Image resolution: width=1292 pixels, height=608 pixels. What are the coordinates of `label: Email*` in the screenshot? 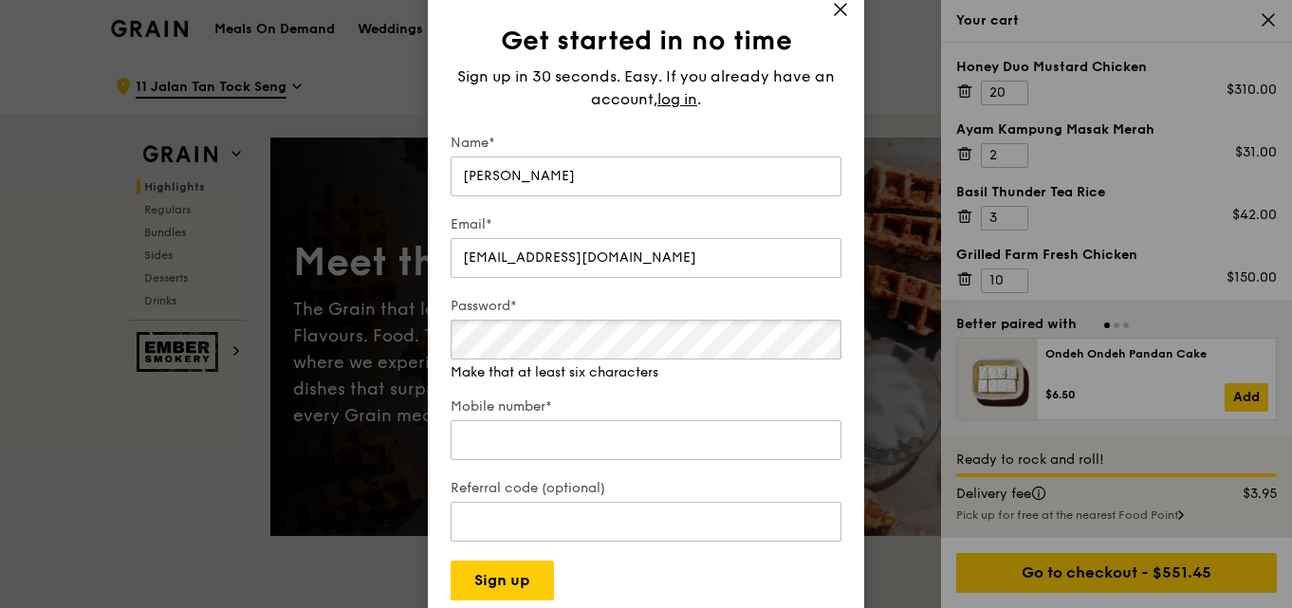 It's located at (646, 225).